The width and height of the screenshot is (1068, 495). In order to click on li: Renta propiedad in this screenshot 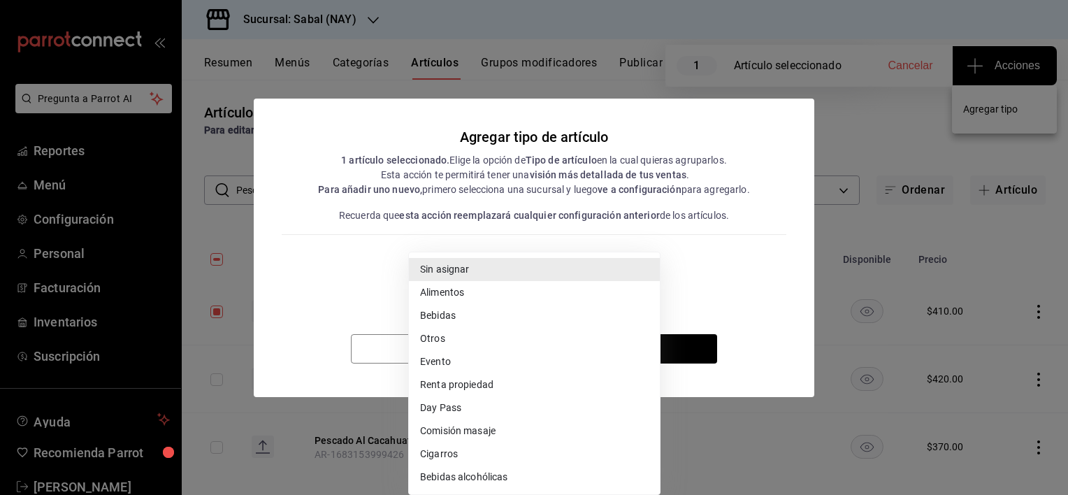, I will do `click(534, 384)`.